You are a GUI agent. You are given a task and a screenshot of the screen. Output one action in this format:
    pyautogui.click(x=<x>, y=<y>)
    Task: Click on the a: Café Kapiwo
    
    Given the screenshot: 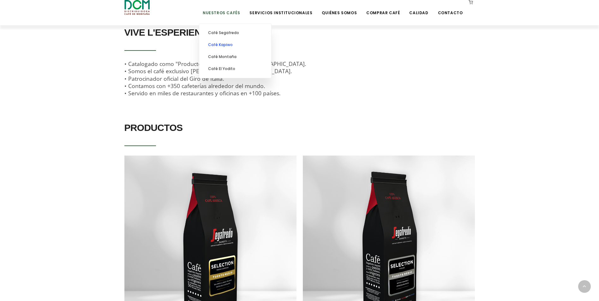 What is the action you would take?
    pyautogui.click(x=235, y=45)
    